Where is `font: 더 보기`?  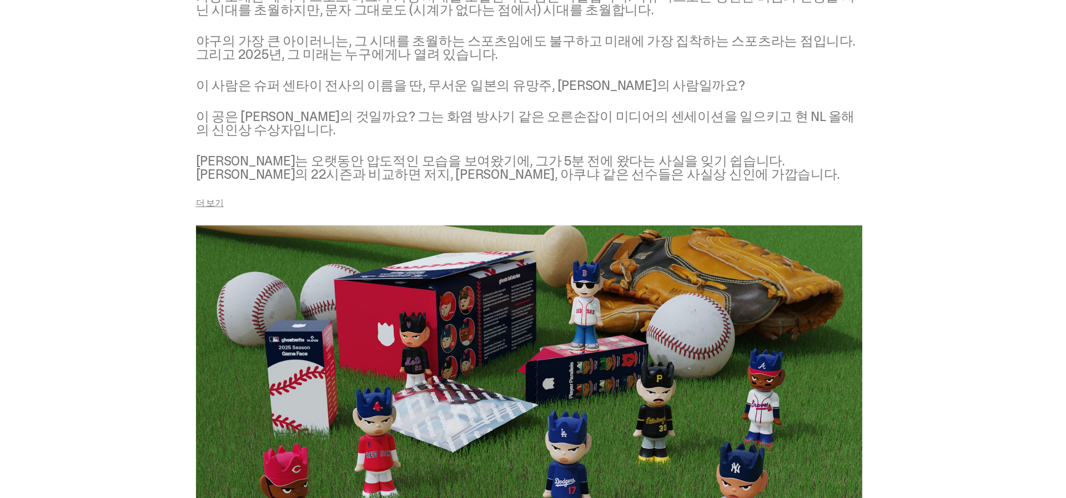
font: 더 보기 is located at coordinates (210, 203).